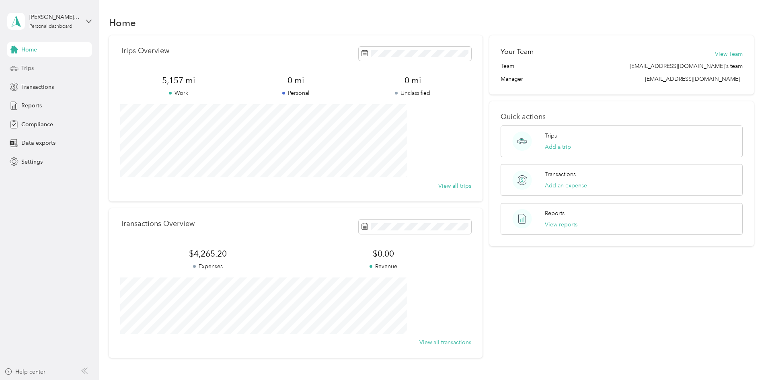 The width and height of the screenshot is (768, 380). I want to click on p: Transactions Overview, so click(157, 224).